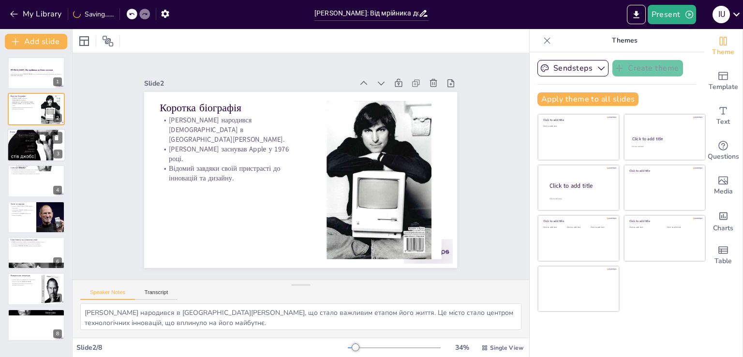 The width and height of the screenshot is (743, 357). Describe the element at coordinates (36, 132) in the screenshot. I see `p: Етапи становлення як бізнесмена` at that location.